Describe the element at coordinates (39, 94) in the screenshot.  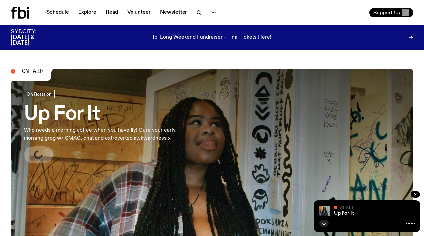
I see `span: On Rotation` at that location.